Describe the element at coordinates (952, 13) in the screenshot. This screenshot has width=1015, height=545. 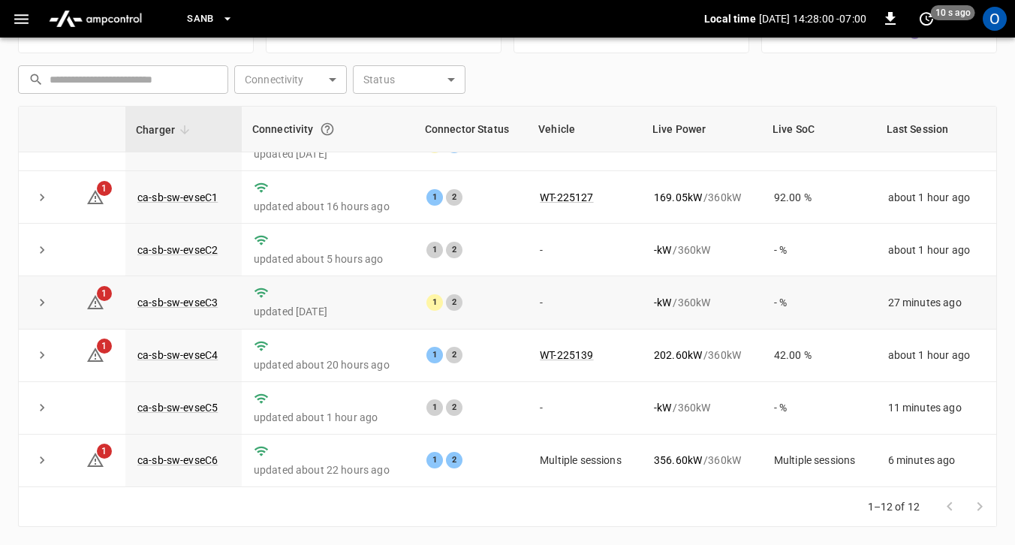
I see `span: 10 s ago` at that location.